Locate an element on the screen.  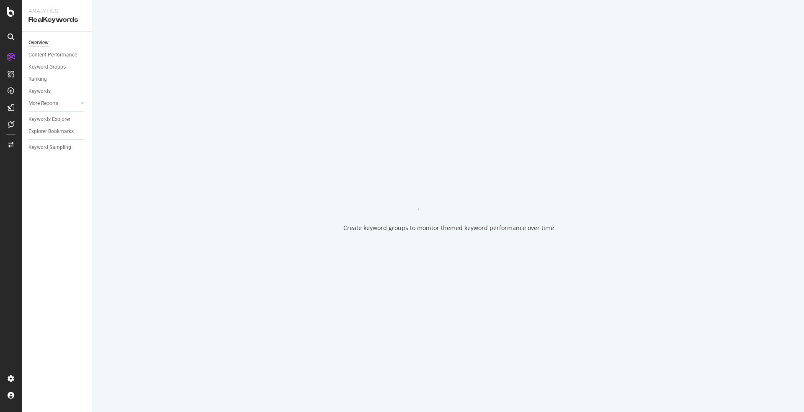
a: Ranking is located at coordinates (57, 79).